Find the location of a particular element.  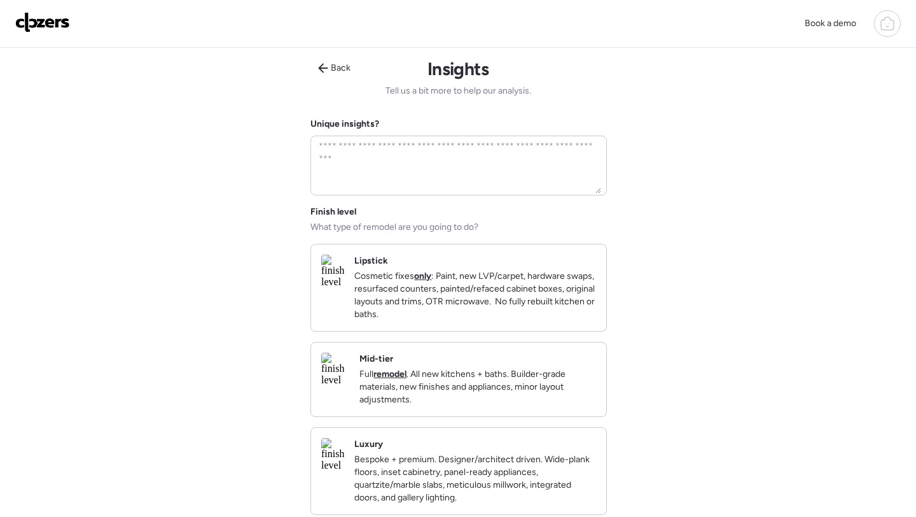

img: Logo is located at coordinates (43, 22).